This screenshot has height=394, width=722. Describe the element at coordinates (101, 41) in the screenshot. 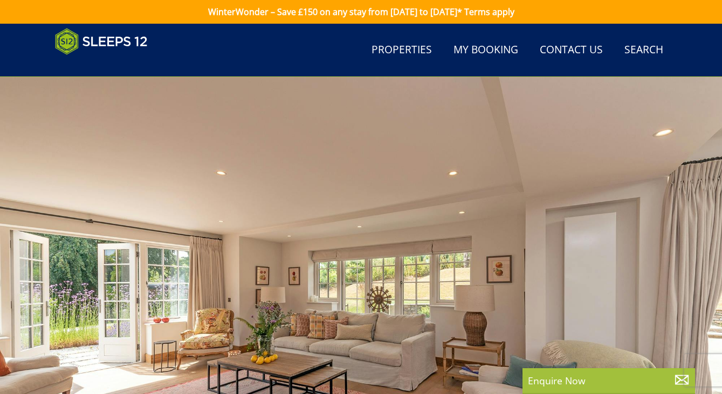

I see `img: Sleeps 12` at that location.